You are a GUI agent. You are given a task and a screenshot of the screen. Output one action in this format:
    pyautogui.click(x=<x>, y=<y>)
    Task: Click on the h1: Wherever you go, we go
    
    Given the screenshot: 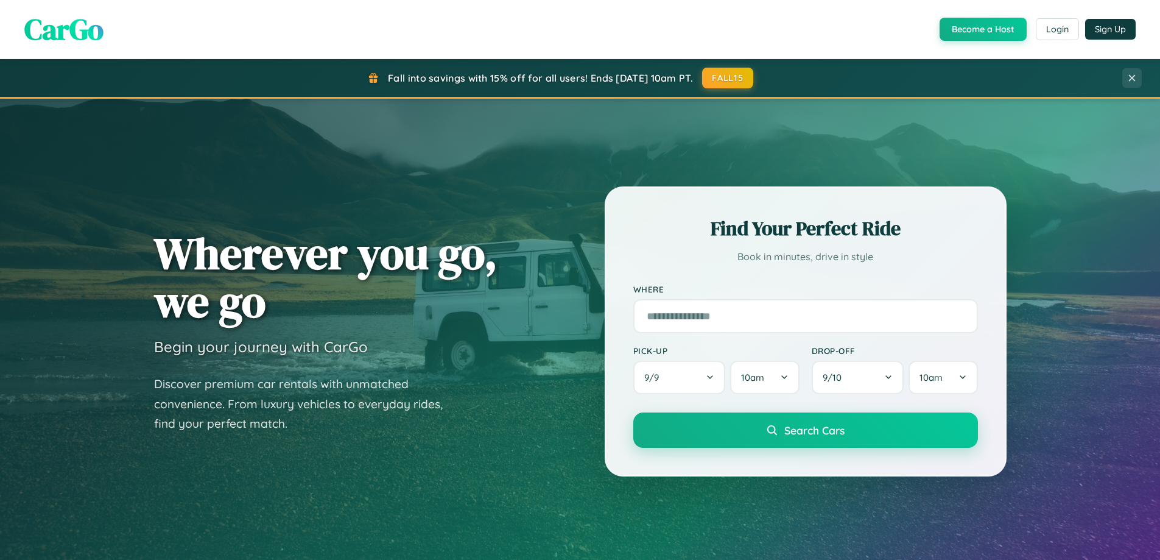 What is the action you would take?
    pyautogui.click(x=326, y=277)
    